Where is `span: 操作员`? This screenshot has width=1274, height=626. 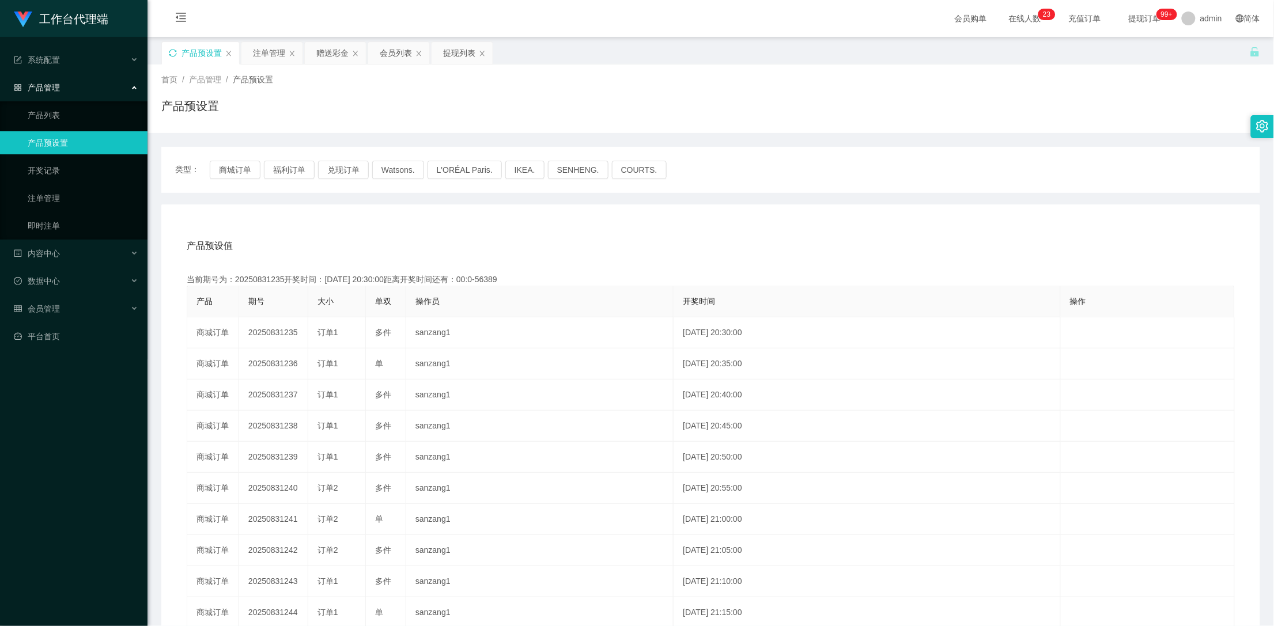
span: 操作员 is located at coordinates (427, 301).